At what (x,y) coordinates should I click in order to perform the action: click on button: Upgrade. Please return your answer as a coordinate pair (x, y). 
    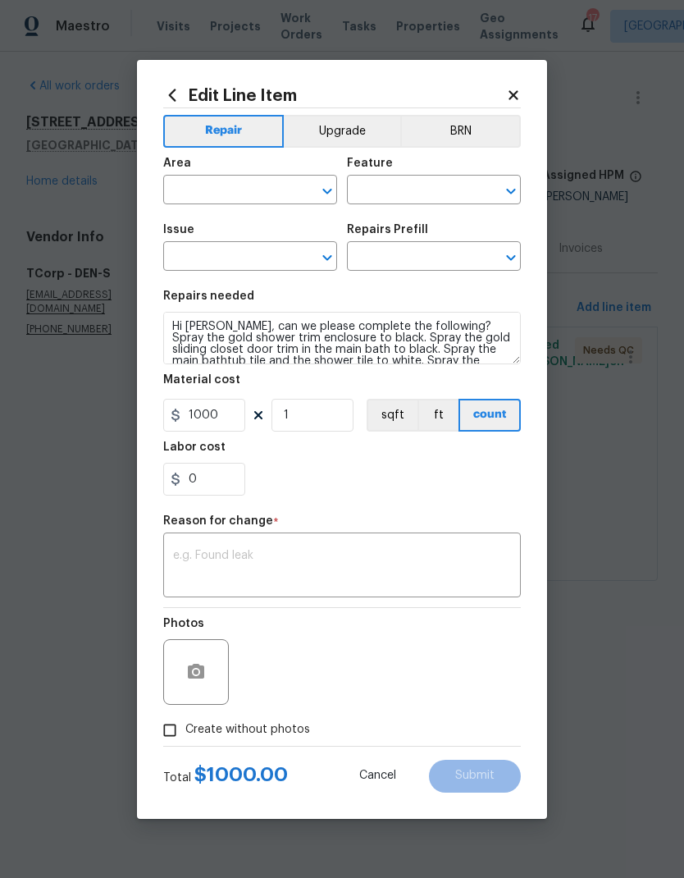
    Looking at the image, I should click on (342, 131).